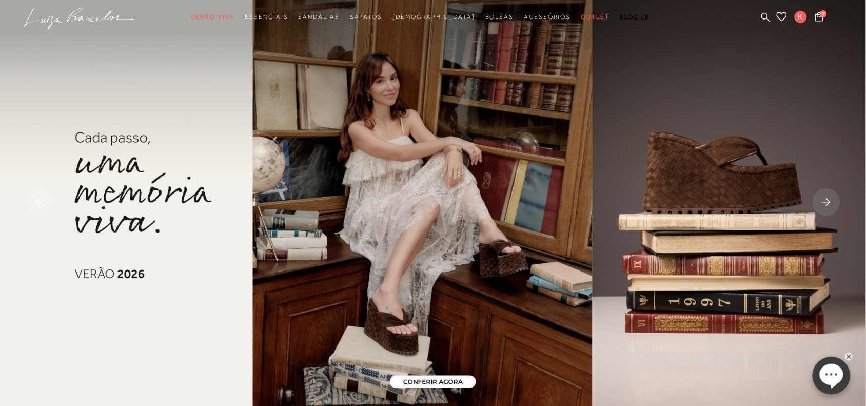  What do you see at coordinates (635, 17) in the screenshot?
I see `span: BLOG LB` at bounding box center [635, 17].